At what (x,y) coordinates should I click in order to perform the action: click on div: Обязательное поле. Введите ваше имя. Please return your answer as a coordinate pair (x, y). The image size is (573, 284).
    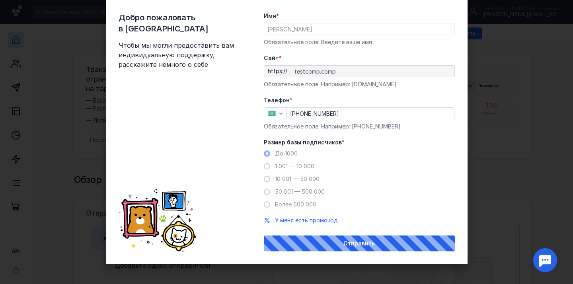
    Looking at the image, I should click on (359, 42).